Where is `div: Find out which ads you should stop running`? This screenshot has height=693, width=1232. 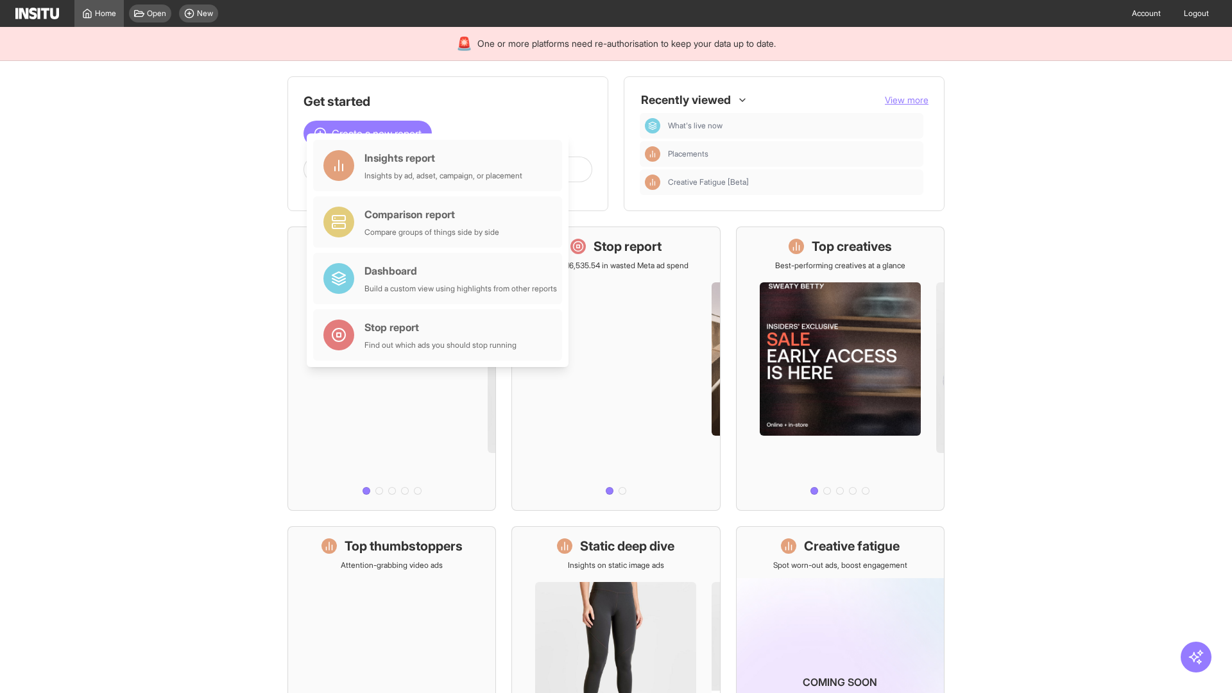
div: Find out which ads you should stop running is located at coordinates (440, 345).